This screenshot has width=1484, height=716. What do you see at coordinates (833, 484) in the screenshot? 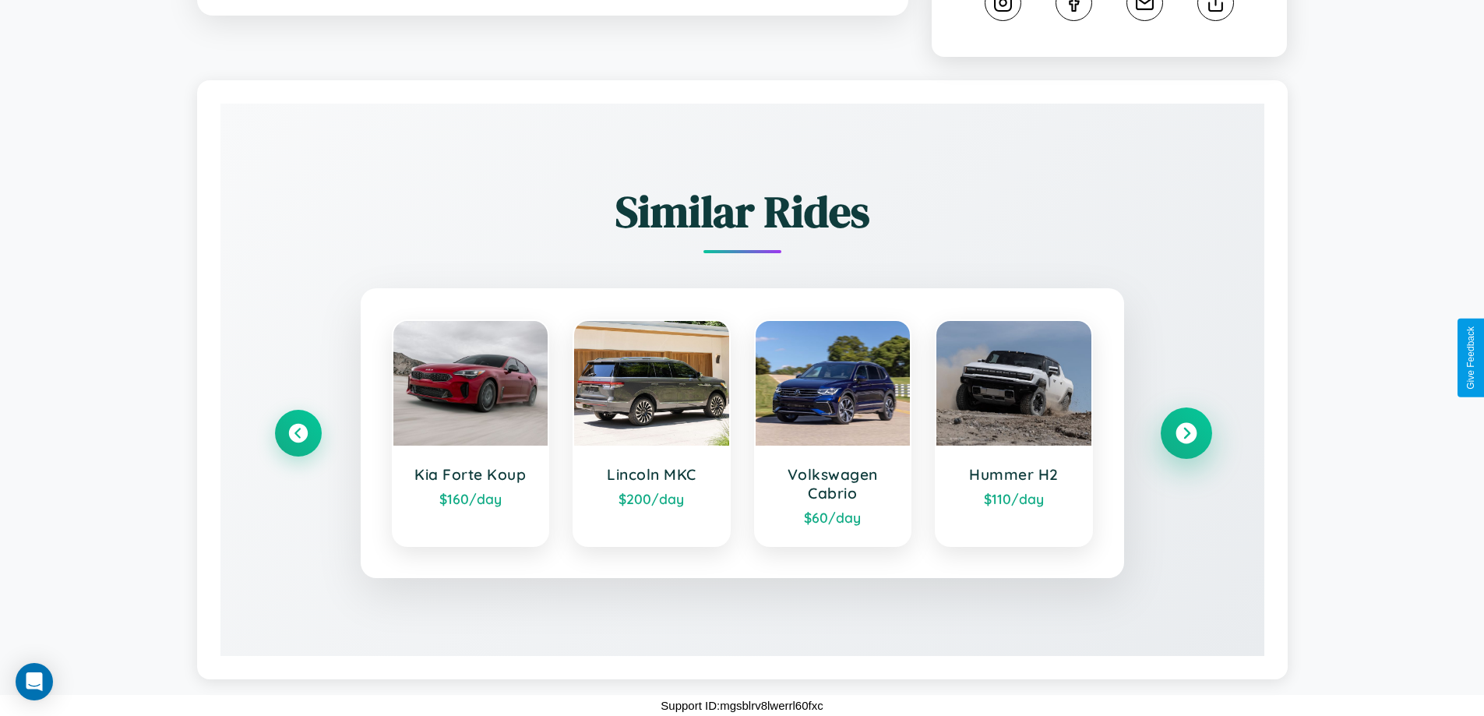
I see `h3: Volkswagen Cabrio` at bounding box center [833, 484].